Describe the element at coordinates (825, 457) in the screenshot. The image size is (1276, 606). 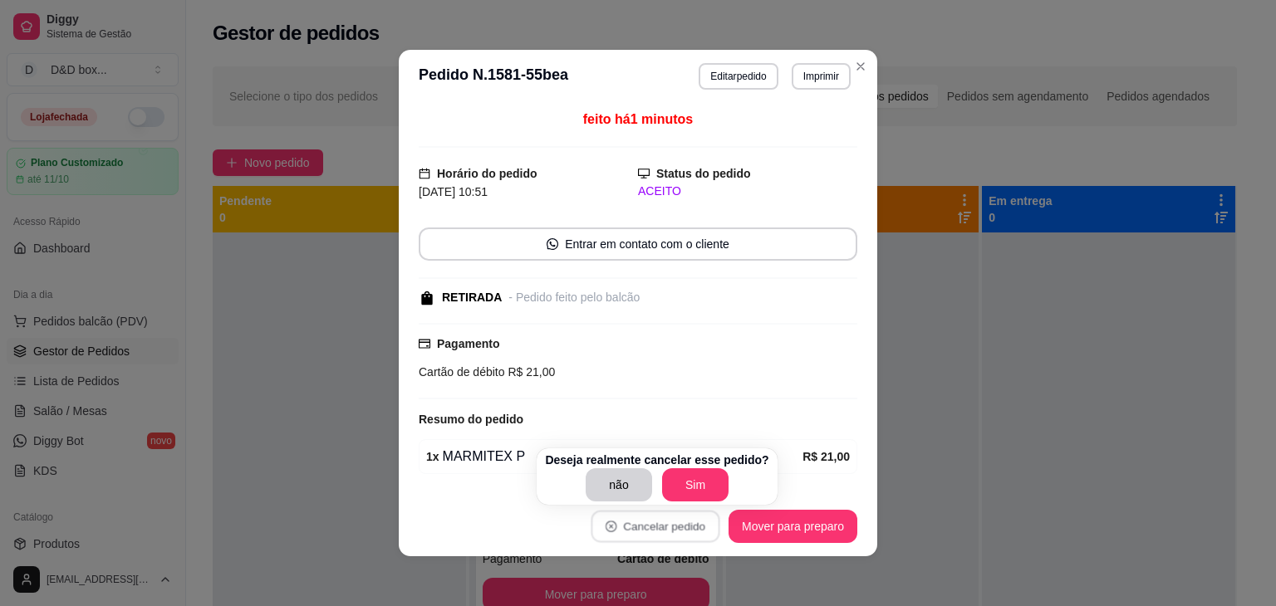
I see `strong: R$ 21,00` at that location.